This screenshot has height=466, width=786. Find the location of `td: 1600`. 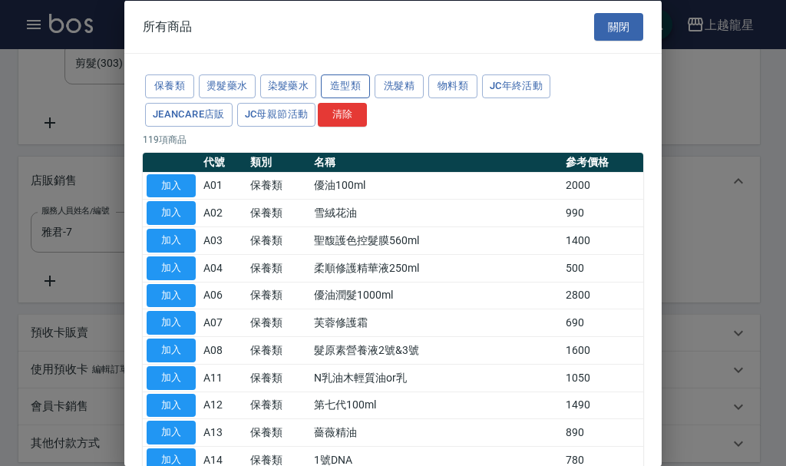

td: 1600 is located at coordinates (603, 350).